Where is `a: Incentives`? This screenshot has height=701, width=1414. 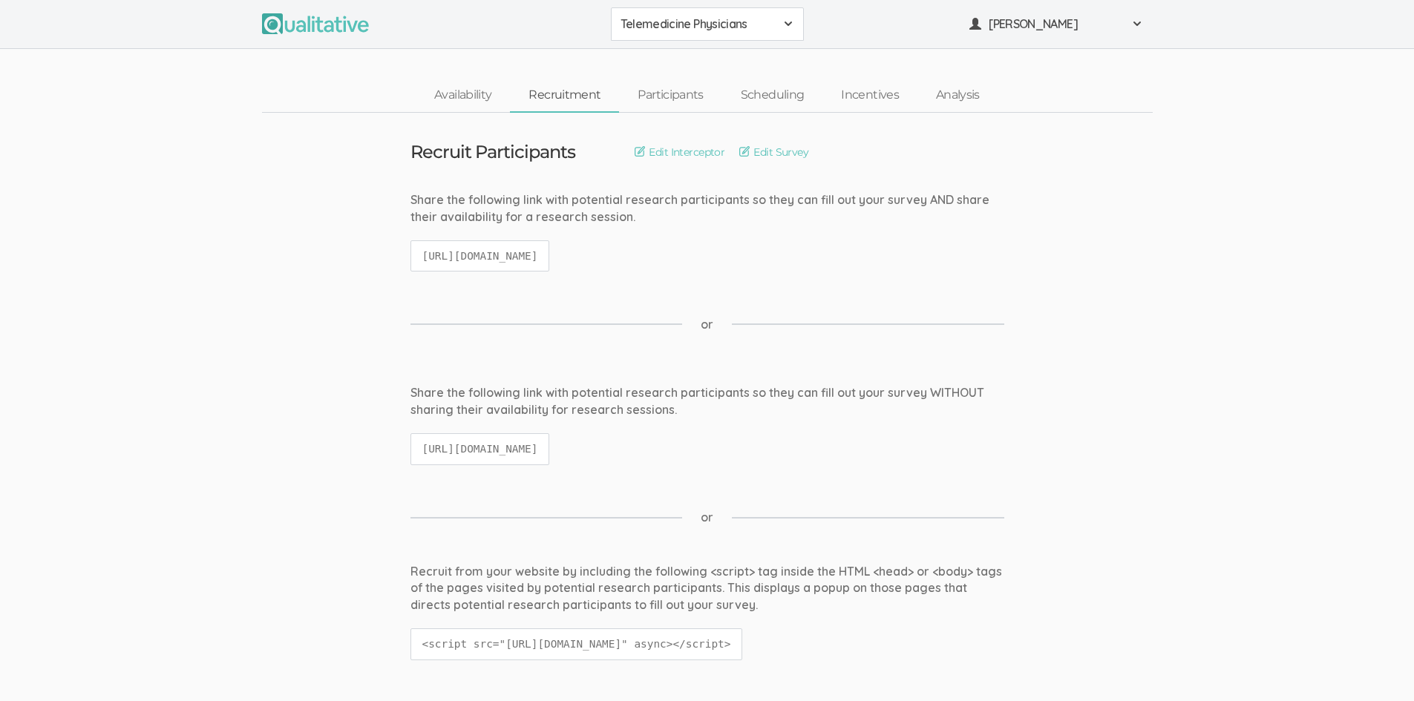 a: Incentives is located at coordinates (870, 95).